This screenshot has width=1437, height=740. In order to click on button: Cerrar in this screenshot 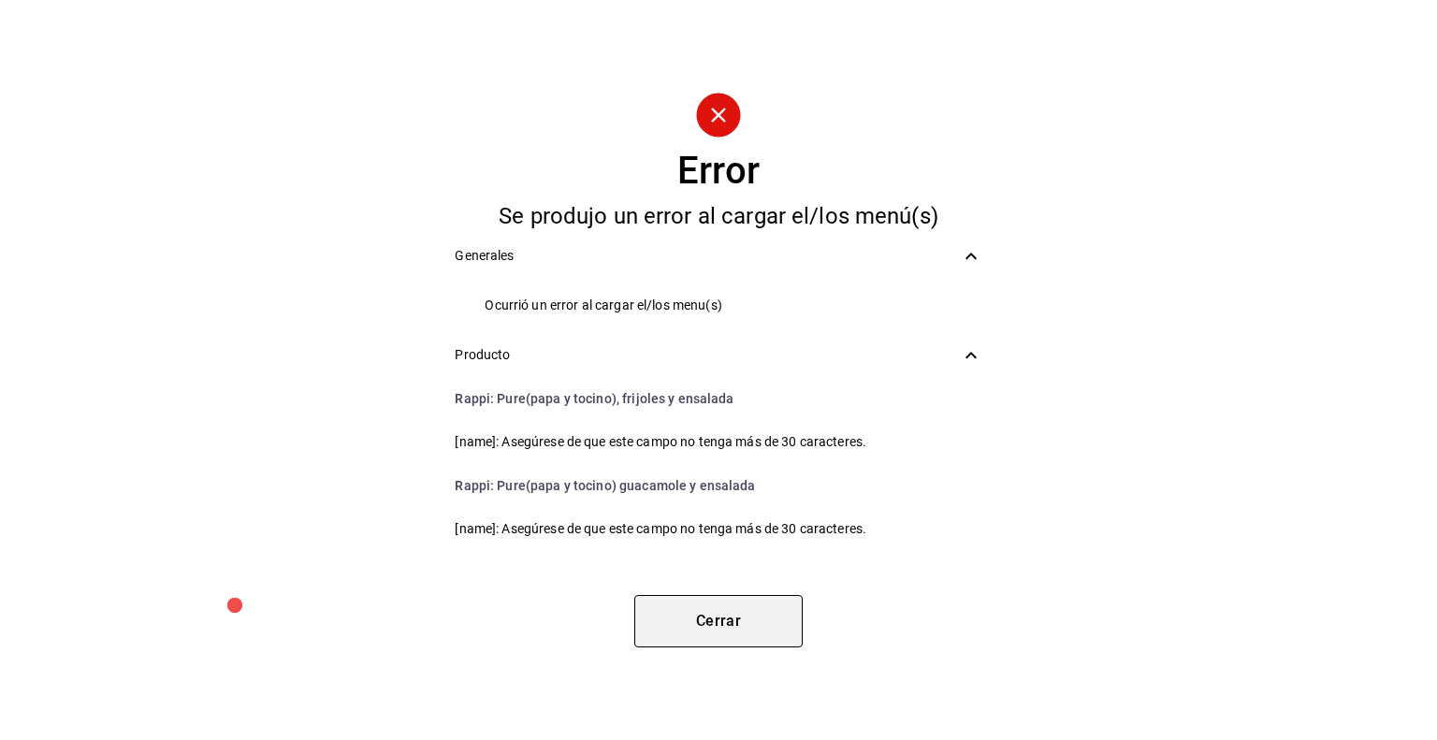, I will do `click(719, 621)`.